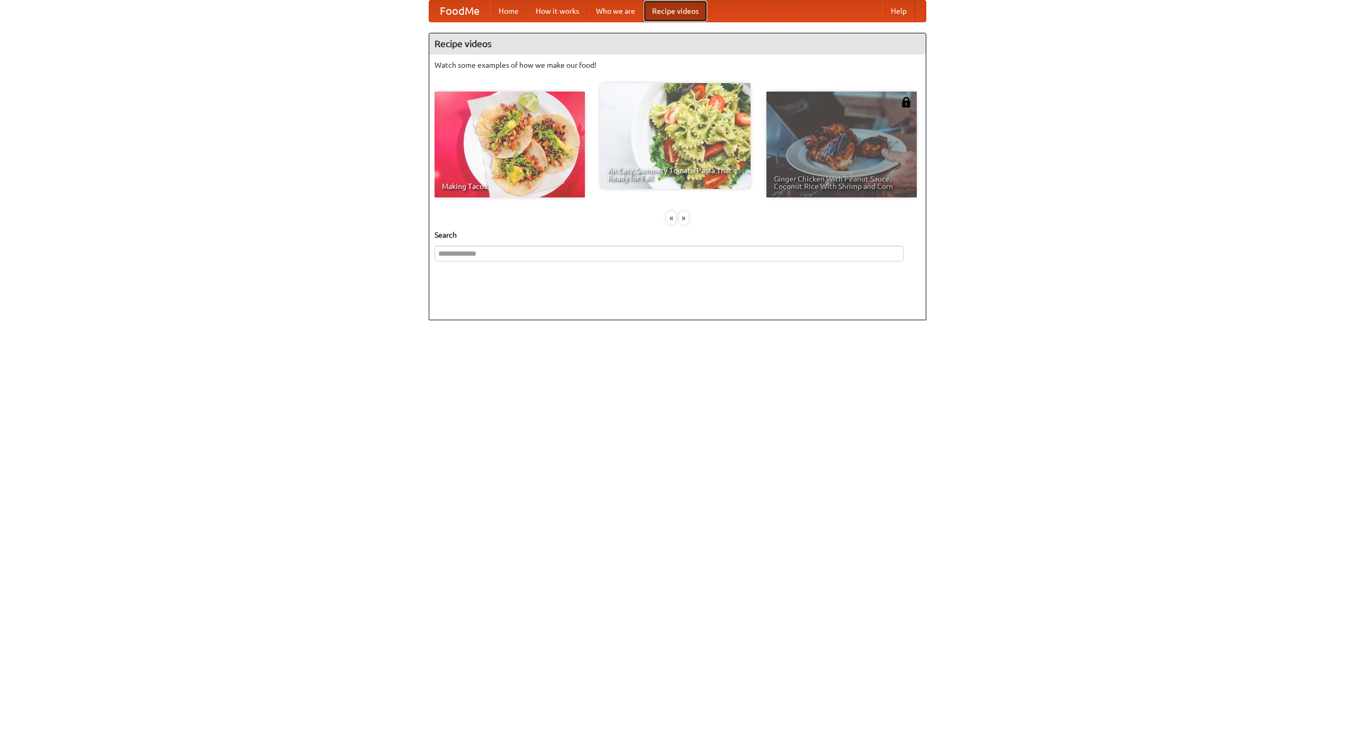 This screenshot has height=749, width=1355. I want to click on a: FoodMe, so click(459, 11).